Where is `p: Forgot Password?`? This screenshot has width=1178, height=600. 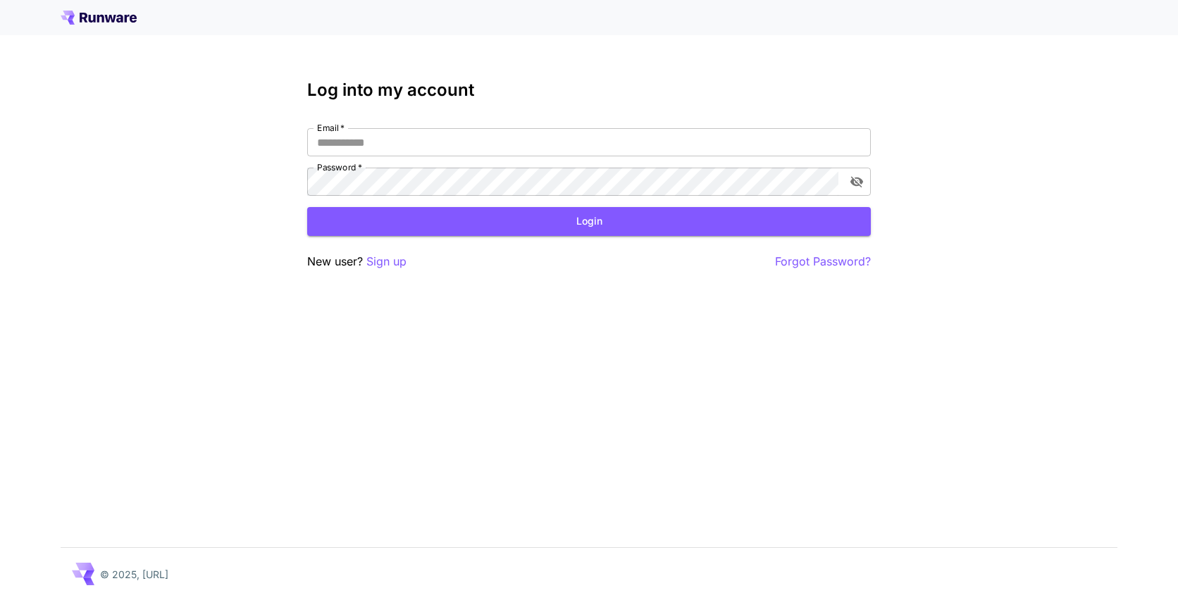 p: Forgot Password? is located at coordinates (823, 261).